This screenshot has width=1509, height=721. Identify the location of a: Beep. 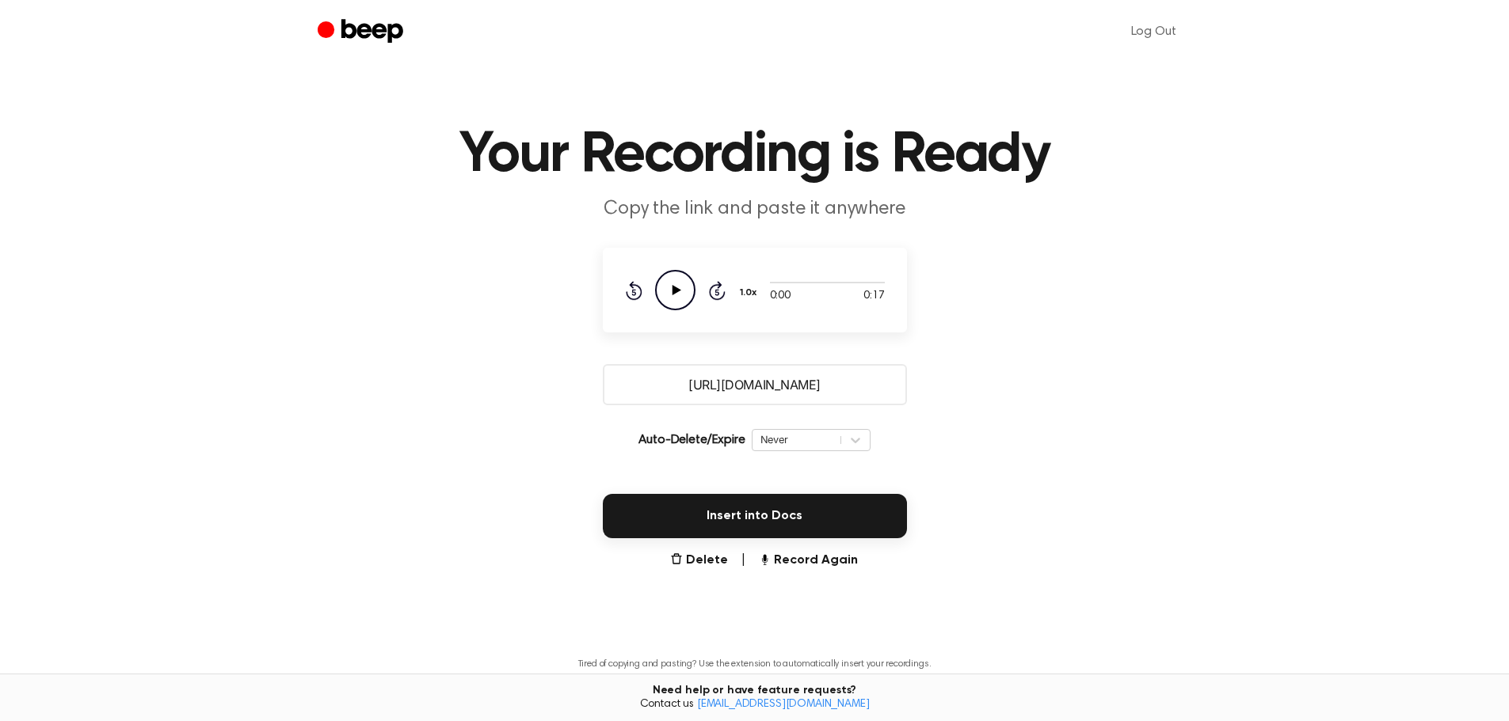
(362, 32).